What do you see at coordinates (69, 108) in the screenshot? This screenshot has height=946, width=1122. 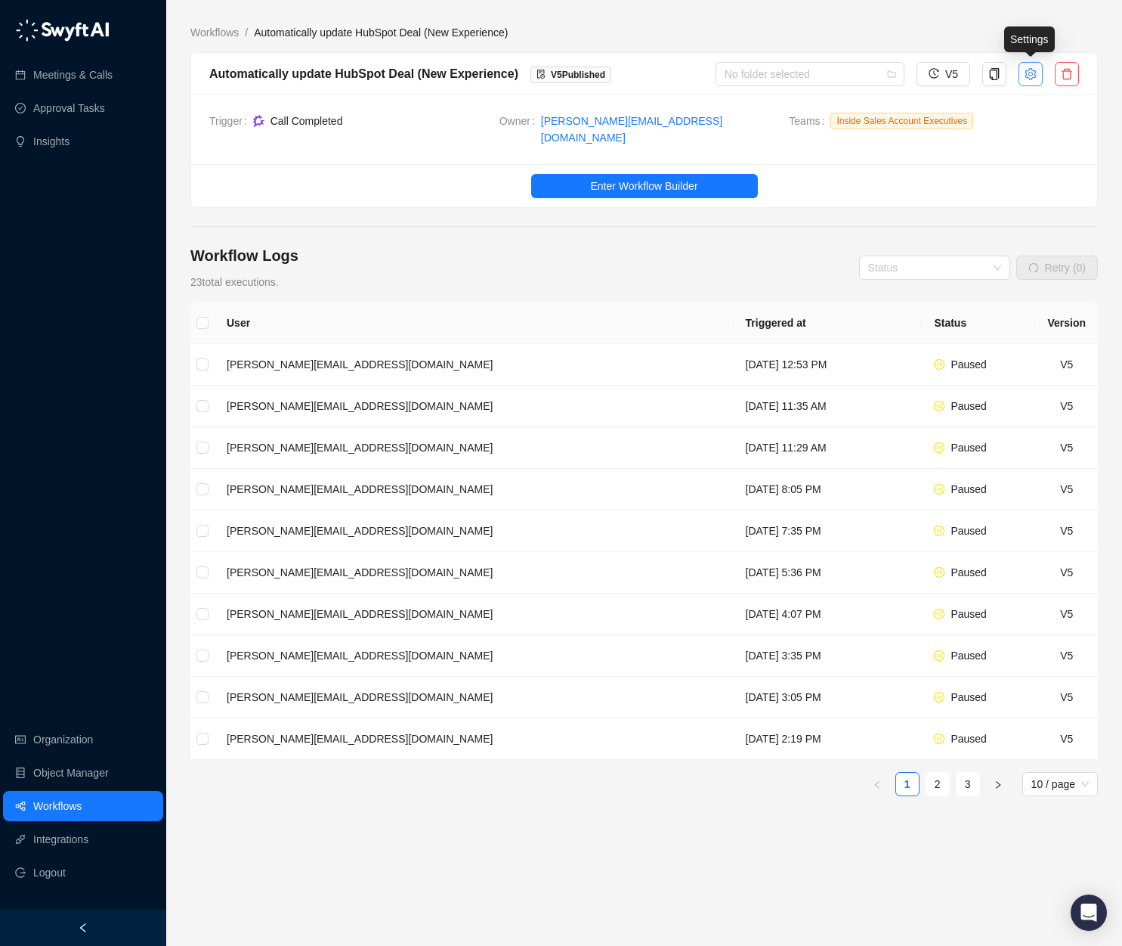 I see `a: Approval Tasks` at bounding box center [69, 108].